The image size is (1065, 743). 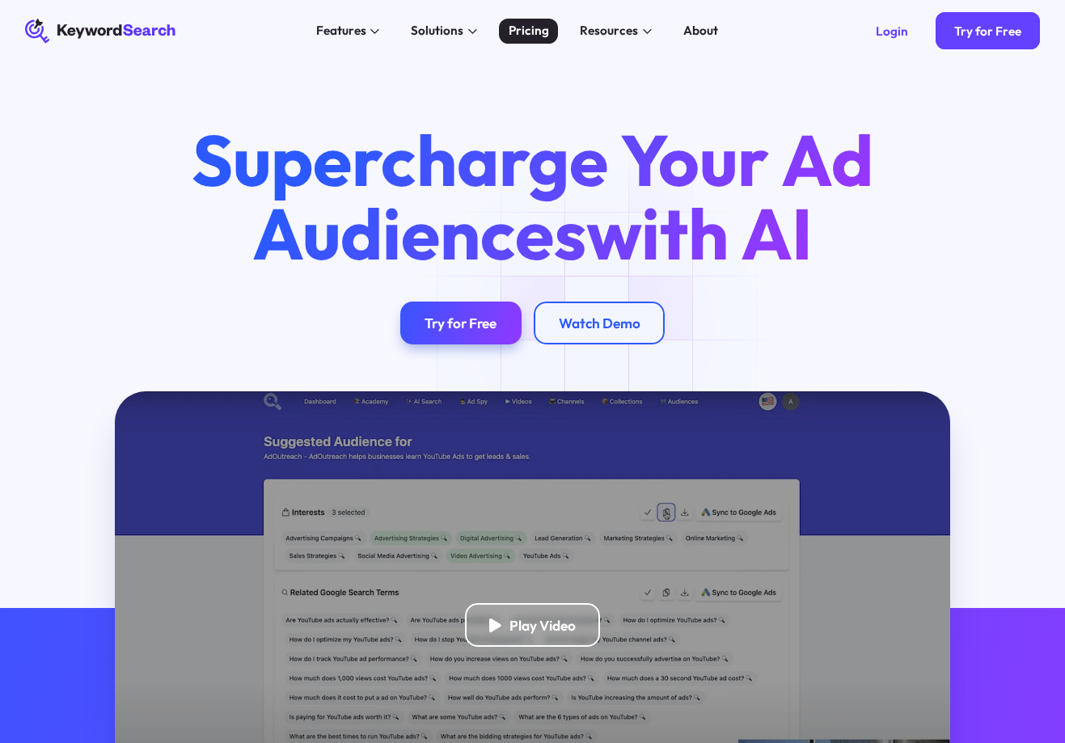 What do you see at coordinates (892, 31) in the screenshot?
I see `div: Login` at bounding box center [892, 31].